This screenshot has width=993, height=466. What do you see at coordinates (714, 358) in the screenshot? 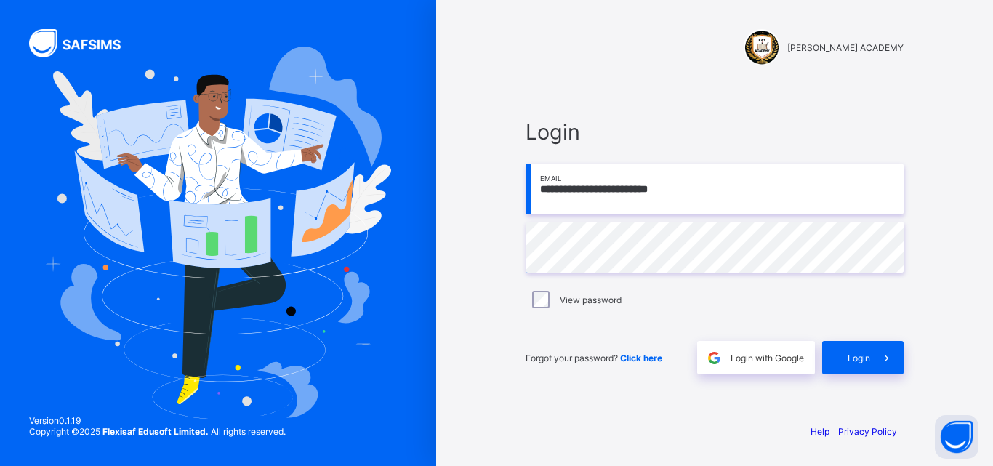
I see `img: google.396cfc9801f0270233282035f929180a.svg` at bounding box center [714, 358].